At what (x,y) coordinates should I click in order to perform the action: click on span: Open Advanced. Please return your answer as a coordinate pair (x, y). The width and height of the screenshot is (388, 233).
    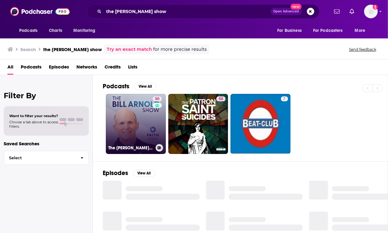
    Looking at the image, I should click on (286, 11).